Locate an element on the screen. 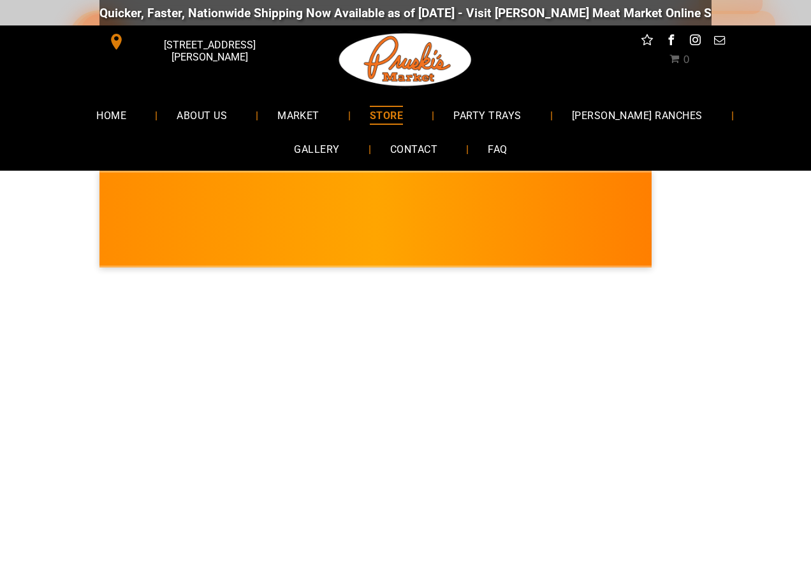 This screenshot has width=811, height=577. a: facebook is located at coordinates (671, 41).